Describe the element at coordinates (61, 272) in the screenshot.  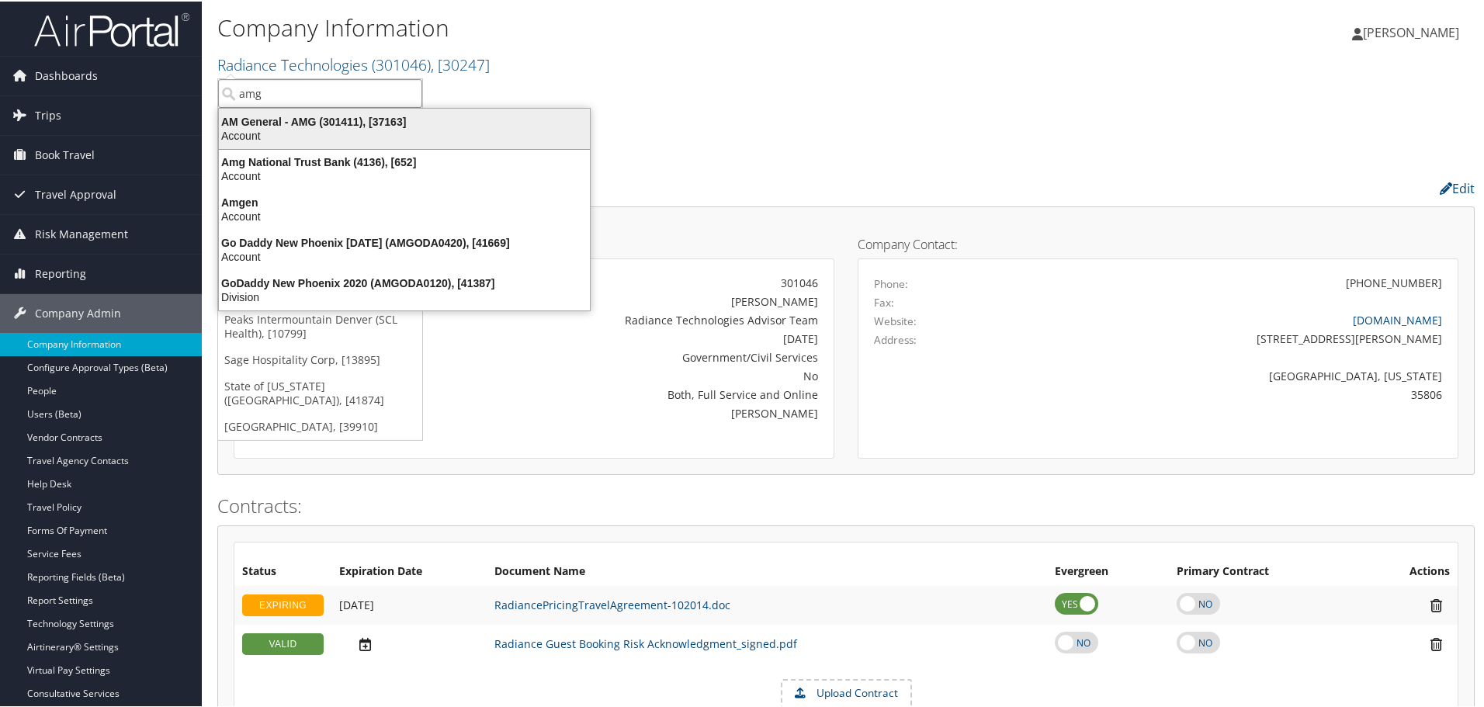
I see `span: Reporting` at that location.